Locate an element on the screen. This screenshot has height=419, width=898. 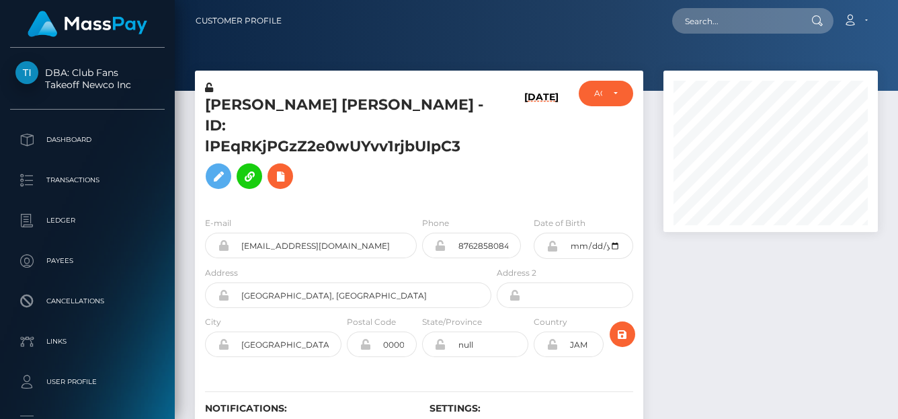
button: ACTIVE is located at coordinates (606, 93).